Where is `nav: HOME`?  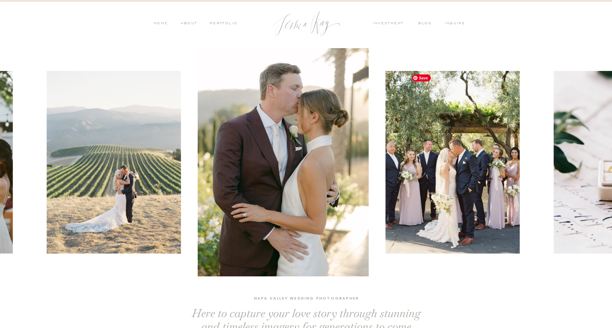 nav: HOME is located at coordinates (161, 24).